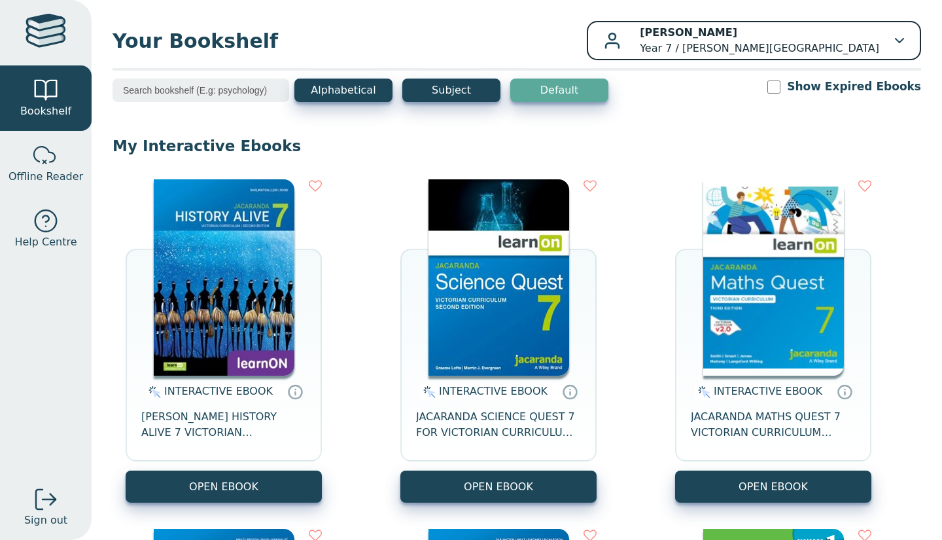 The width and height of the screenshot is (942, 540). I want to click on span: Your Bookshelf, so click(349, 41).